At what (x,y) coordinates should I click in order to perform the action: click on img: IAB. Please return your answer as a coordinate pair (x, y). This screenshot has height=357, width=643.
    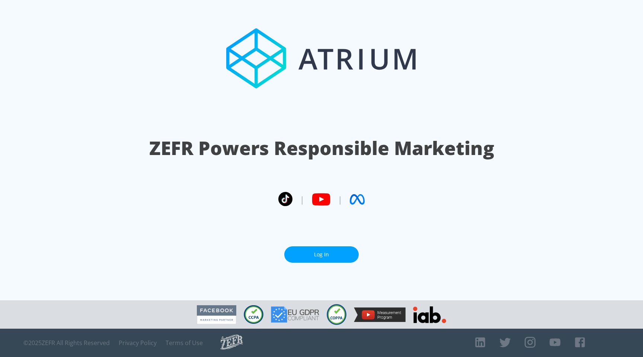
    Looking at the image, I should click on (430, 314).